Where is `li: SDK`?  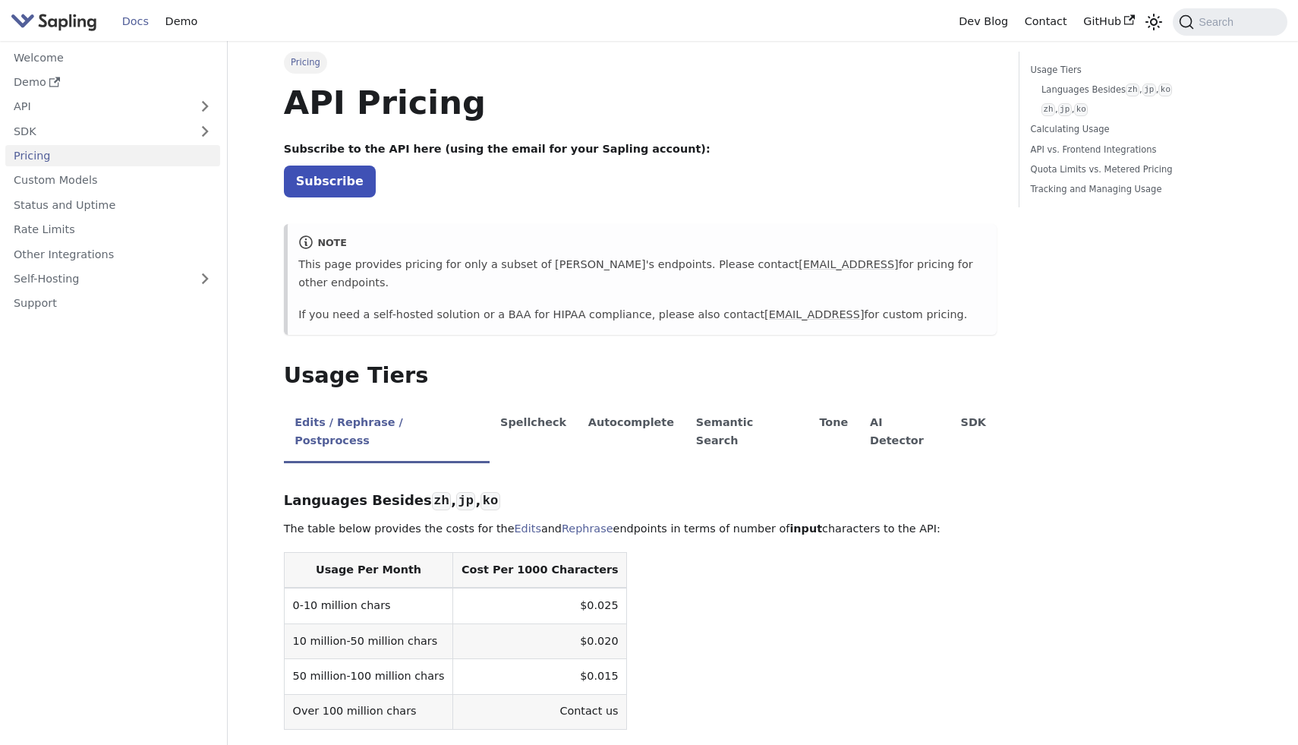
li: SDK is located at coordinates (973, 433).